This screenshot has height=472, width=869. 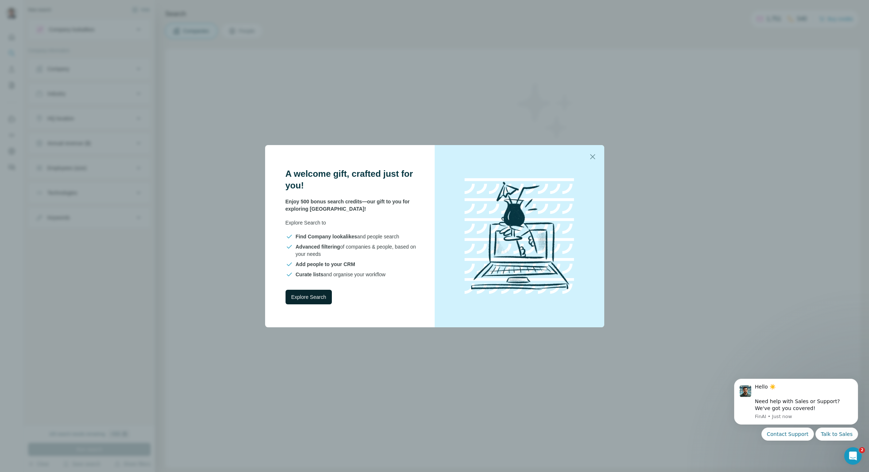 What do you see at coordinates (341, 275) in the screenshot?
I see `span: and organise your workflow` at bounding box center [341, 275].